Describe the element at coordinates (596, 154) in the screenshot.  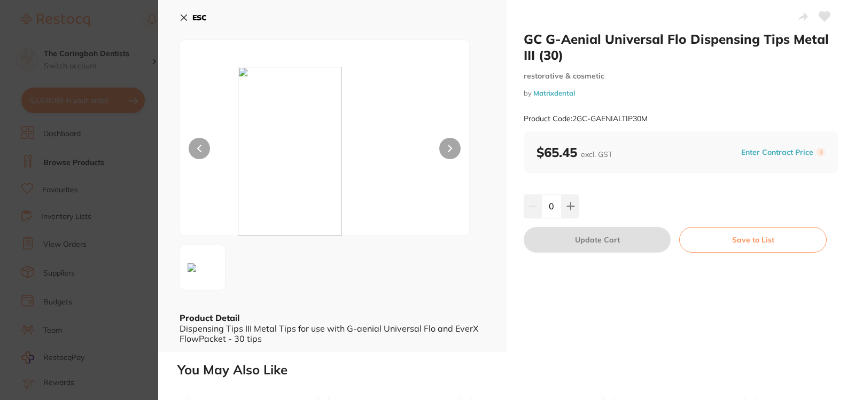
I see `span: excl. GST` at that location.